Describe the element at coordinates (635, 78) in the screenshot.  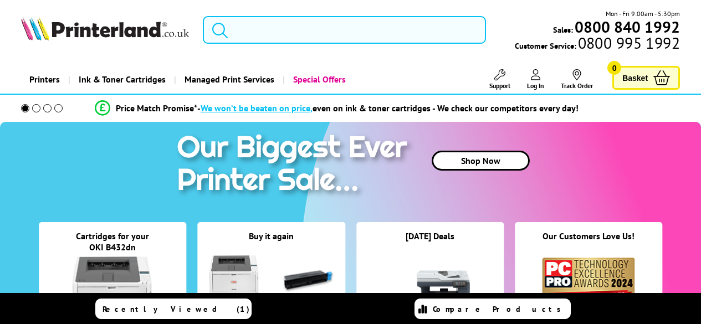
I see `span: Basket` at that location.